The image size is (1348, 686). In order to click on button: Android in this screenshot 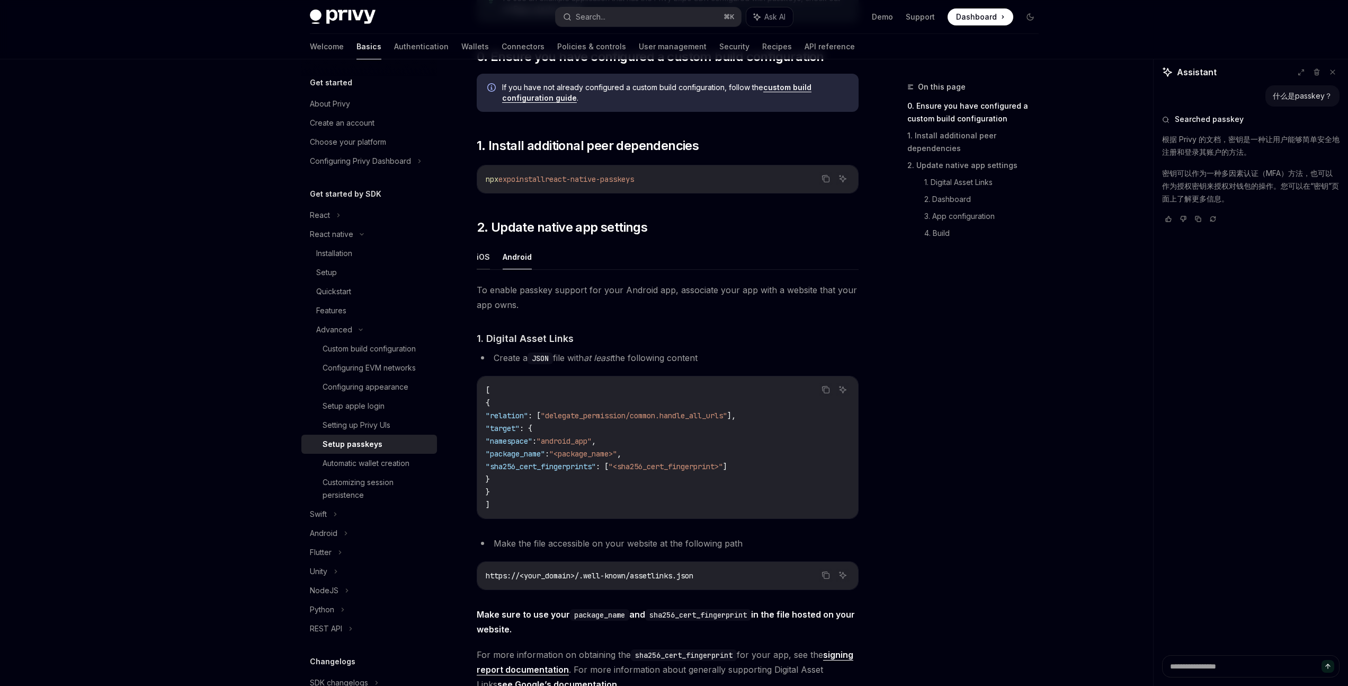, I will do `click(517, 256)`.